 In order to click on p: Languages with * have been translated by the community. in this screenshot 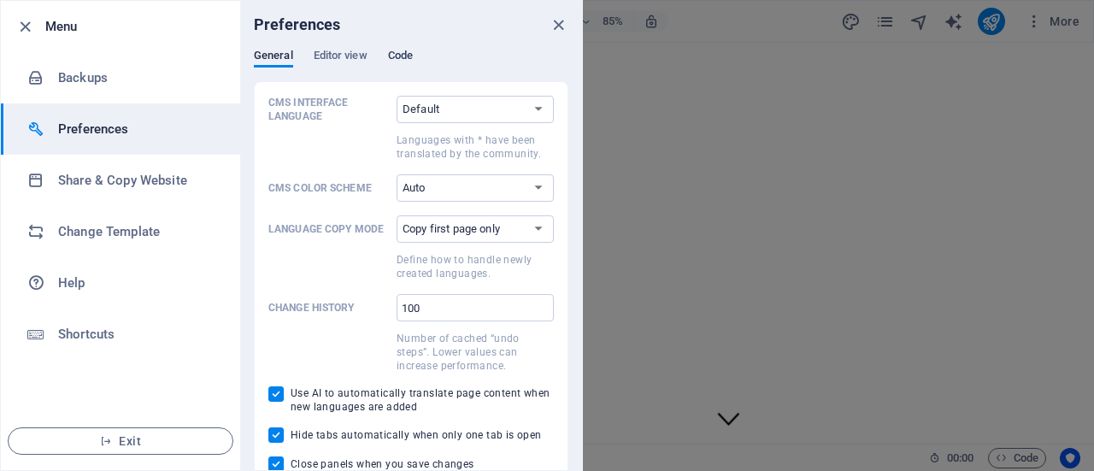, I will do `click(475, 147)`.